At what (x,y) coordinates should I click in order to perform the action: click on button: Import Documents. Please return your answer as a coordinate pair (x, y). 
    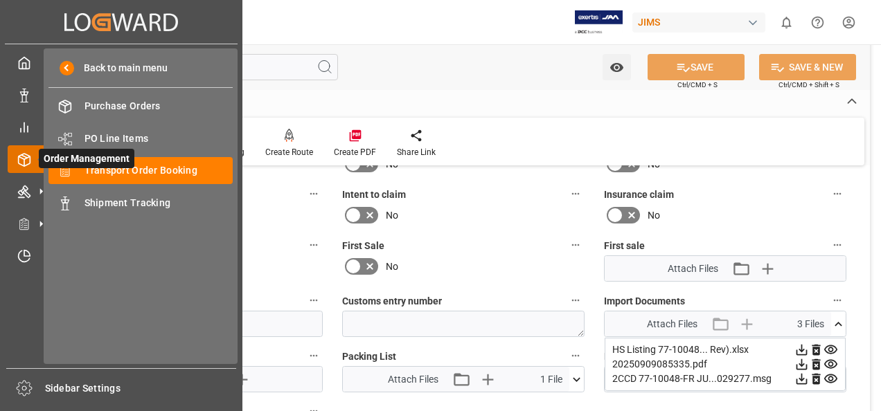
    Looking at the image, I should click on (837, 301).